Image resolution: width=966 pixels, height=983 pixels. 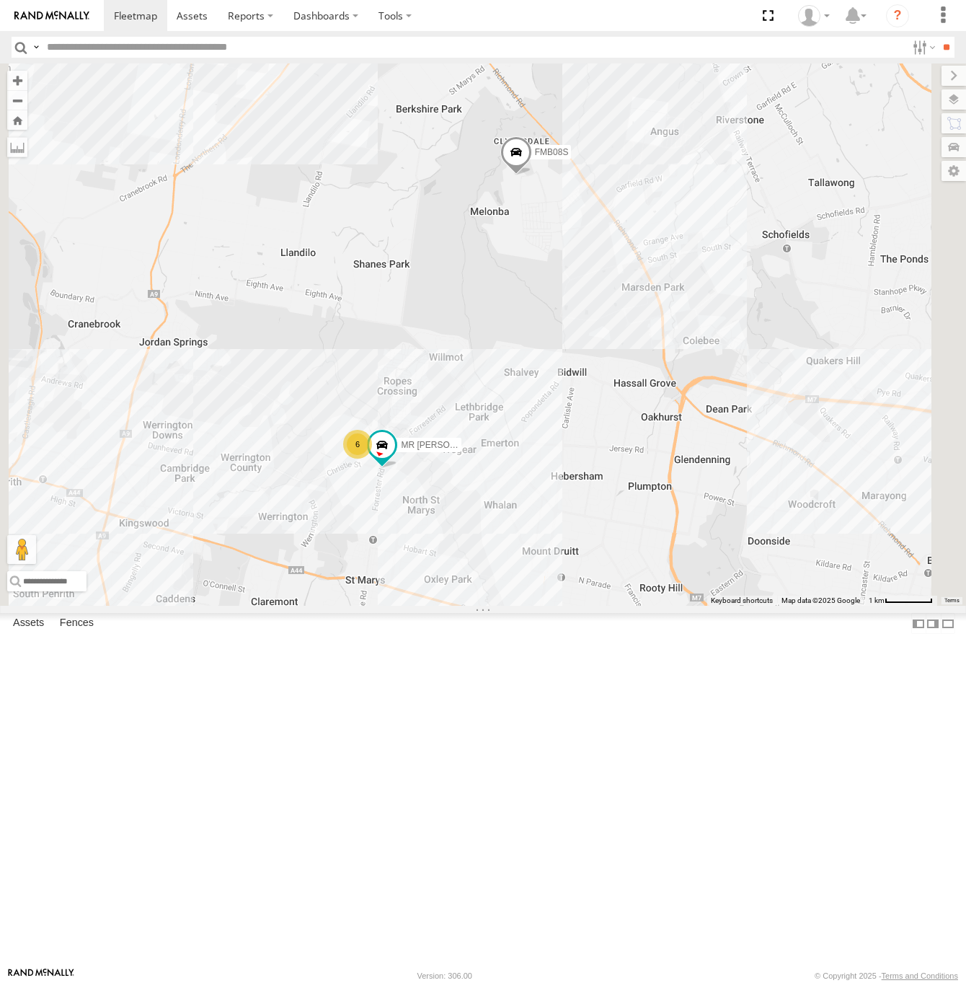 I want to click on button: Zoom Home, so click(x=17, y=120).